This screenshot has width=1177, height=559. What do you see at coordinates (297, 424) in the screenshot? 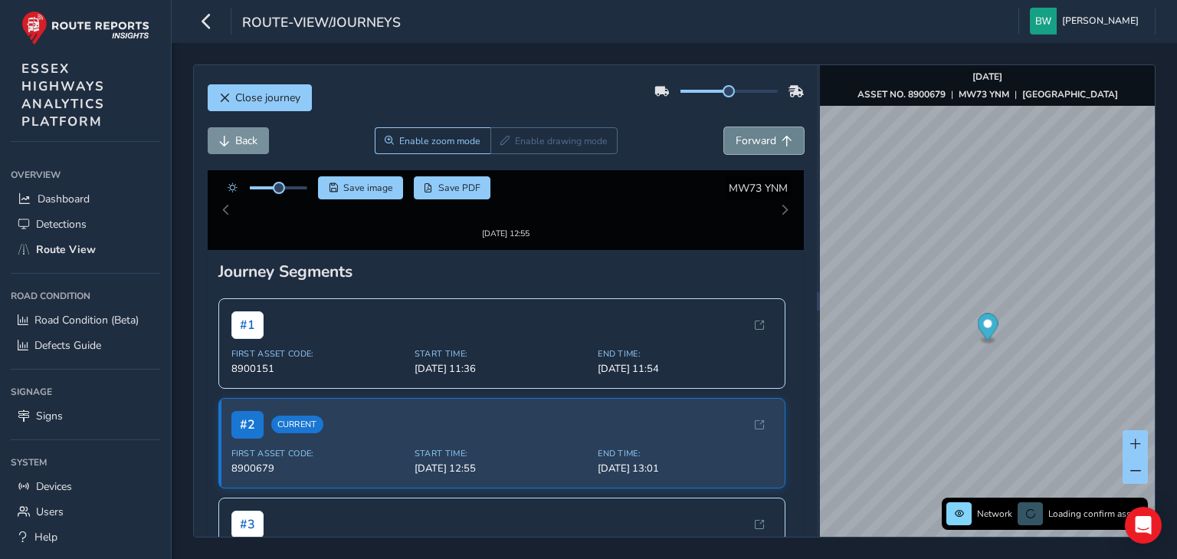
I see `span: Current` at bounding box center [297, 424].